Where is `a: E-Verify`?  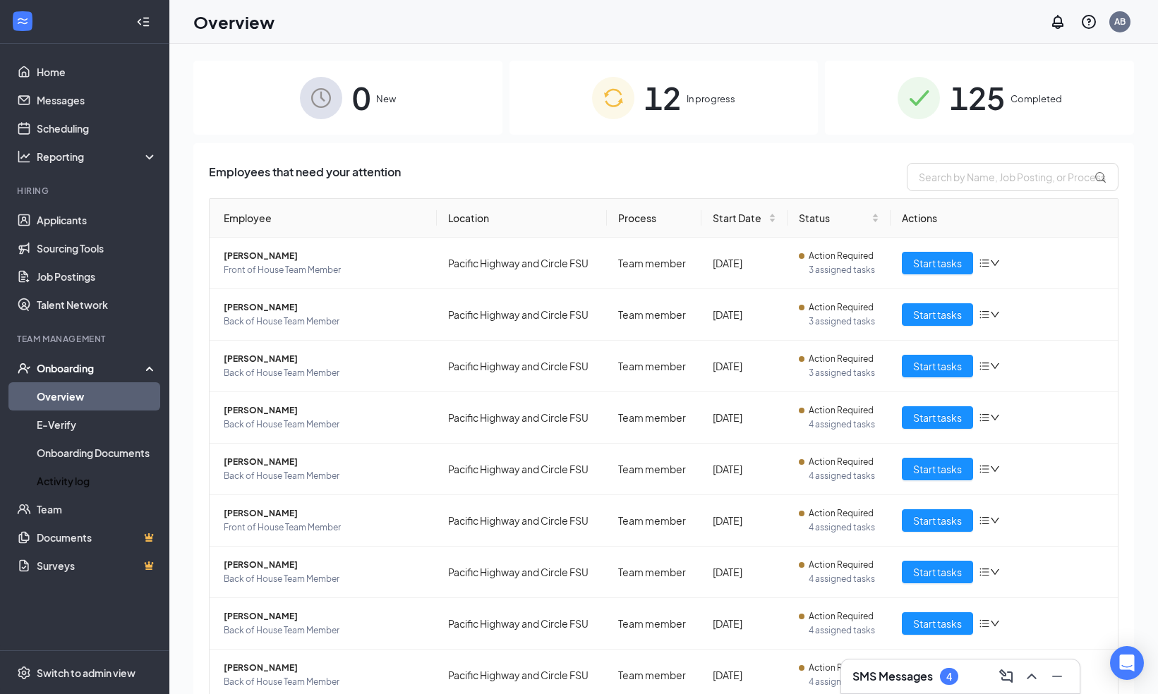
a: E-Verify is located at coordinates (97, 425).